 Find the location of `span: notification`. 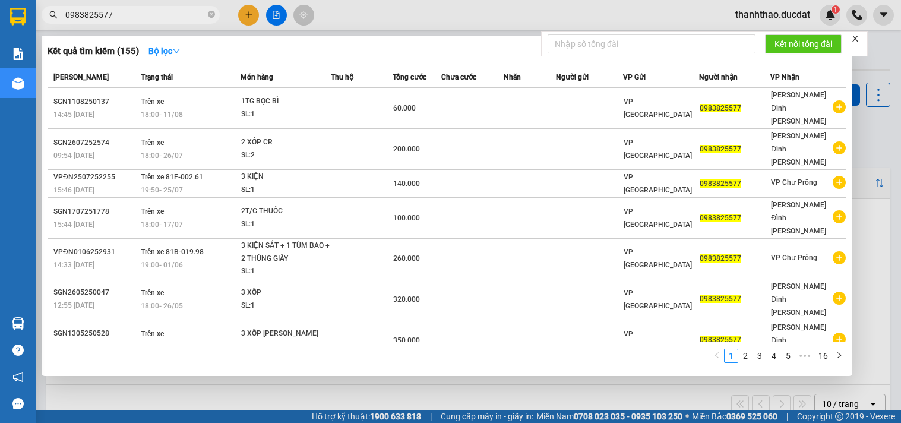

span: notification is located at coordinates (18, 377).